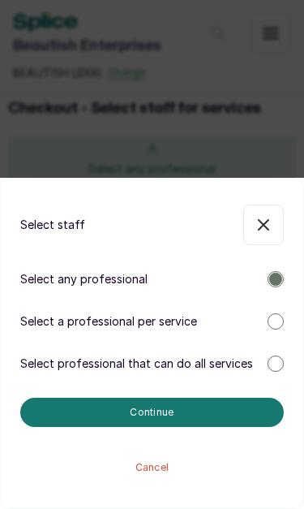  What do you see at coordinates (109, 322) in the screenshot?
I see `p: Select a professional per service` at bounding box center [109, 322].